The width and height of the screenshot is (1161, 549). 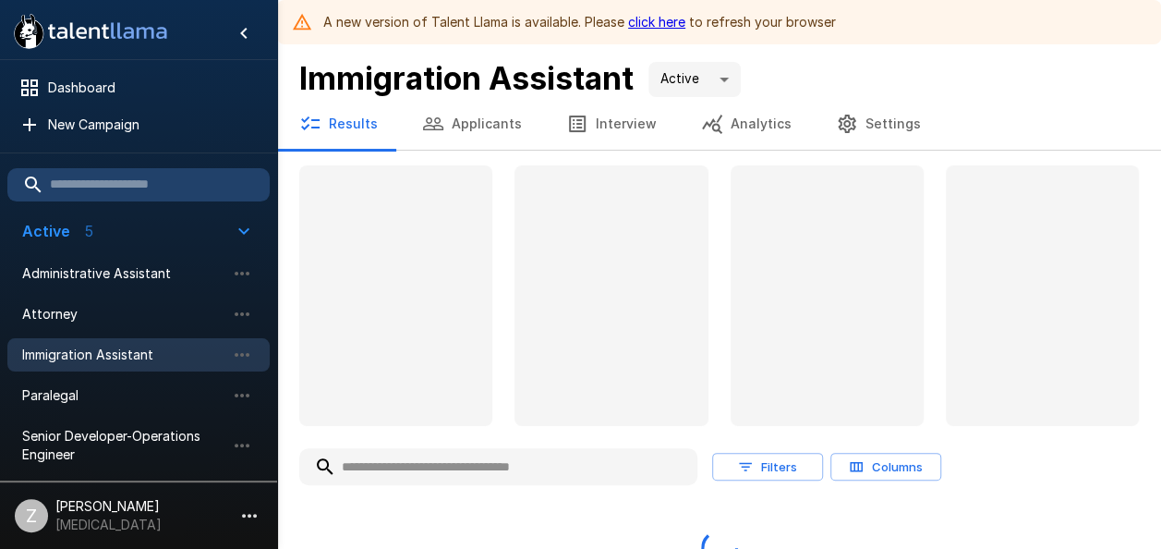 What do you see at coordinates (338, 124) in the screenshot?
I see `button: Results` at bounding box center [338, 124].